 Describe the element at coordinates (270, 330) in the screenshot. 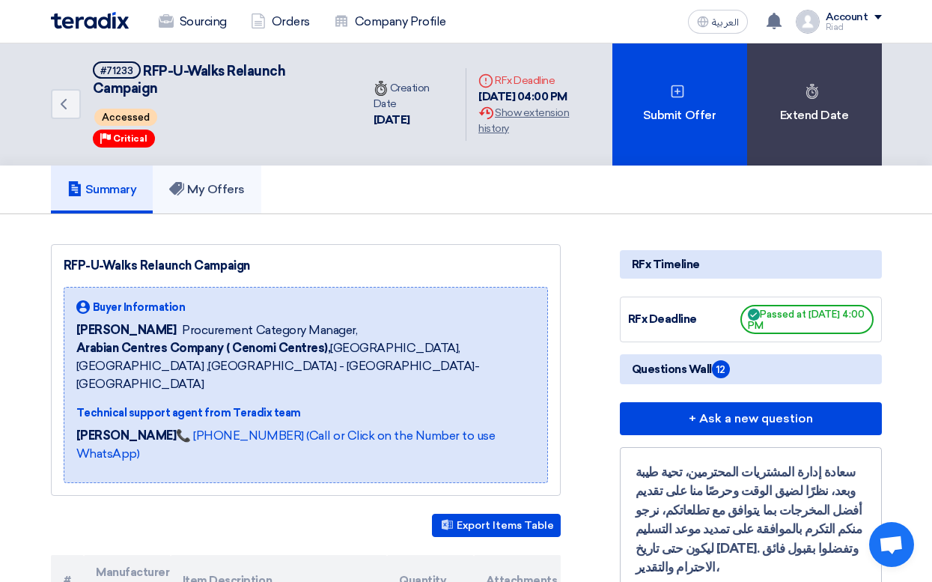

I see `span: Procurement Category Manager,` at that location.